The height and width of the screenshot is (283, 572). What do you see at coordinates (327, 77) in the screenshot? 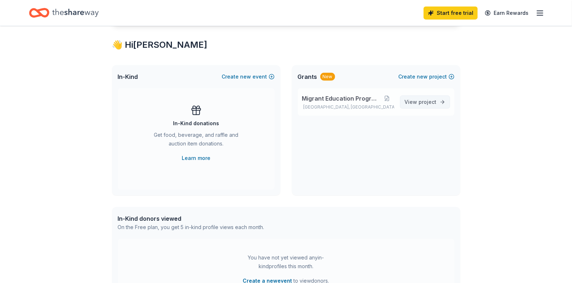
I see `div: New` at bounding box center [327, 77].